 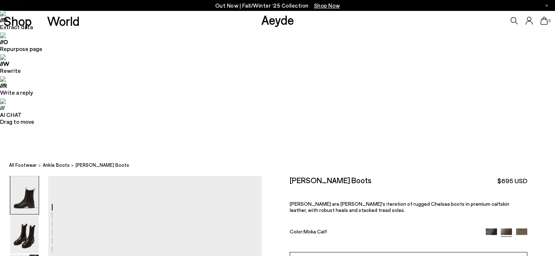 I want to click on a: All Footwear, so click(x=23, y=165).